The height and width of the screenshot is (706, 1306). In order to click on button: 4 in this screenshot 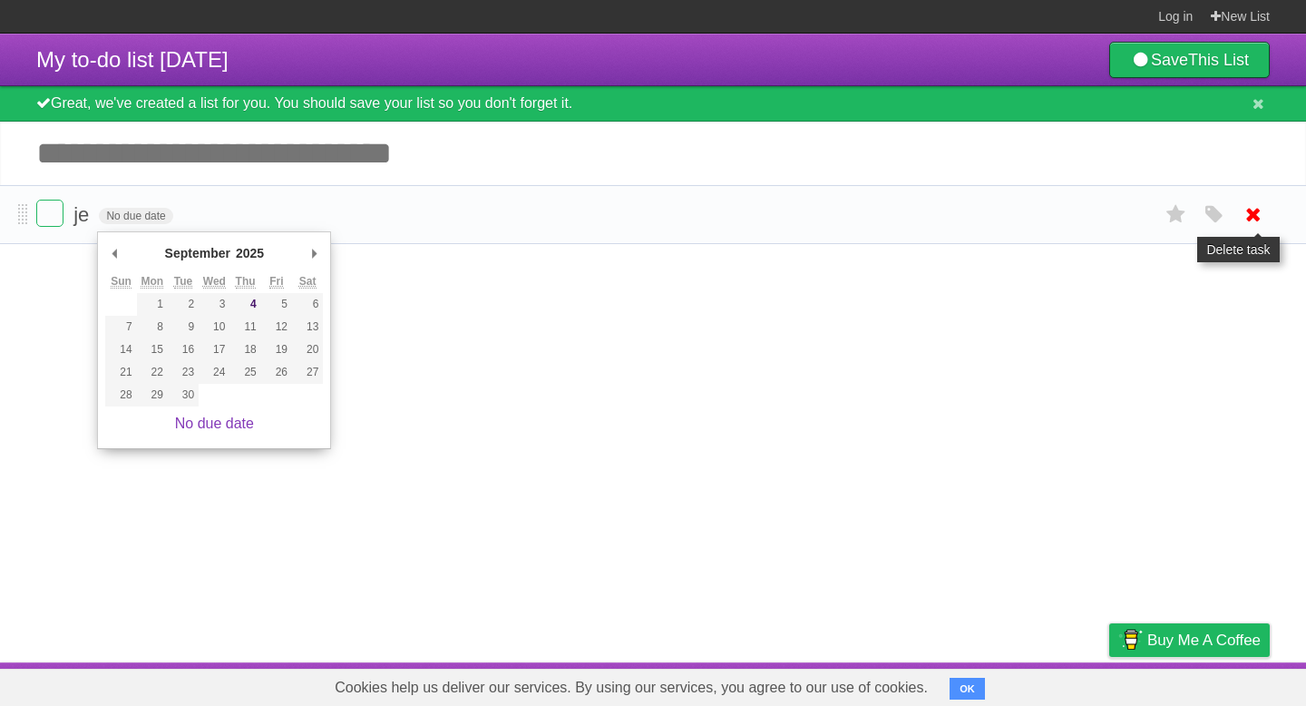, I will do `click(245, 304)`.